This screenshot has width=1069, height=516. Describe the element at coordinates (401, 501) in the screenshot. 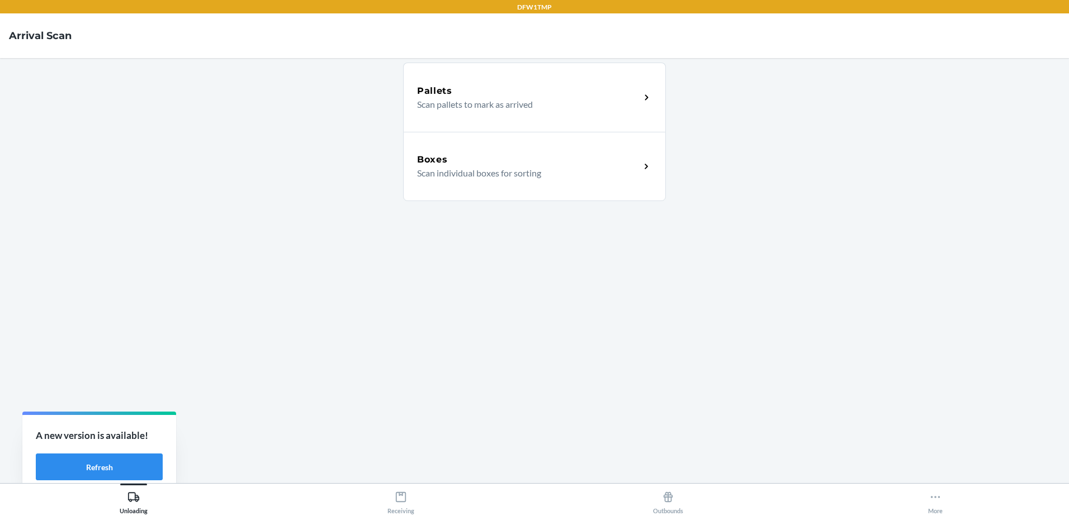

I see `div: Receiving` at that location.